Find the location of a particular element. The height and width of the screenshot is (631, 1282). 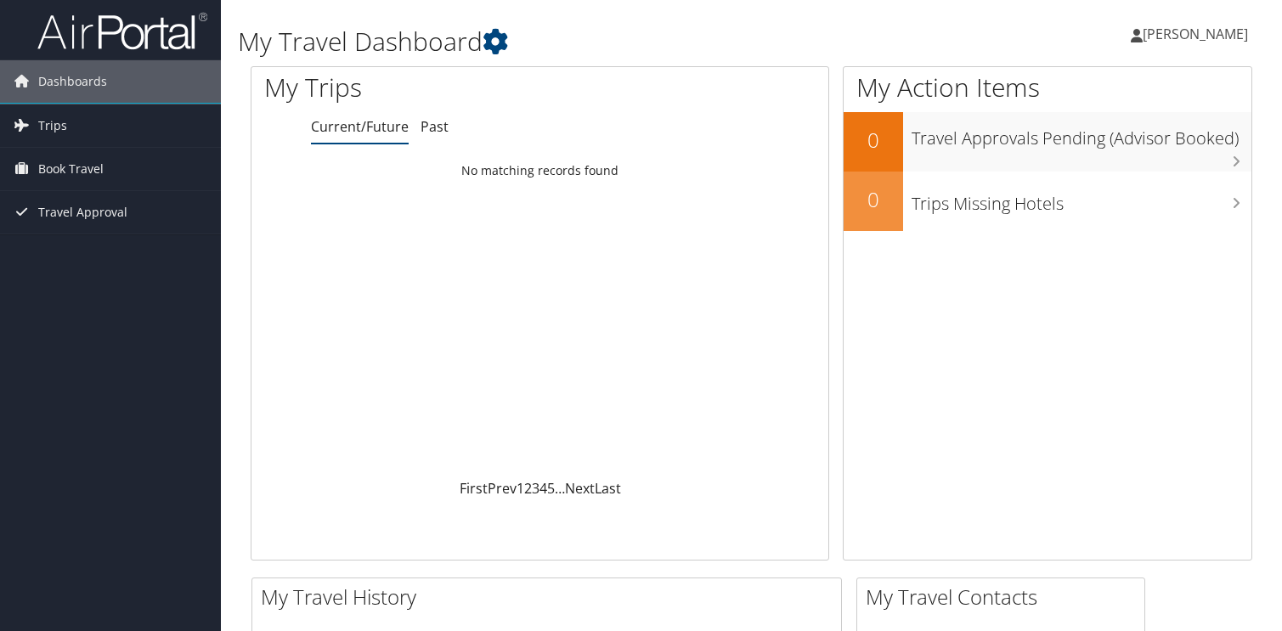

a: 4 is located at coordinates (543, 488).